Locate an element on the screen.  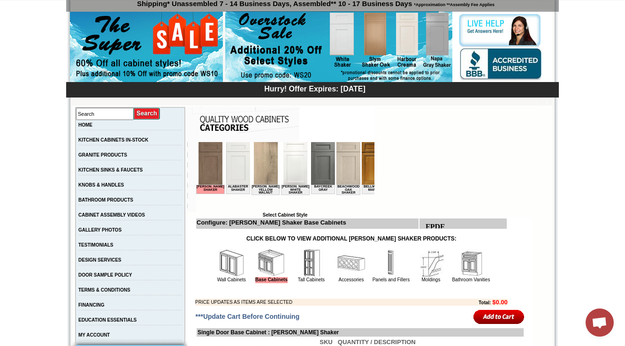
a: KITCHEN SINKS & FAUCETS is located at coordinates (110, 170).